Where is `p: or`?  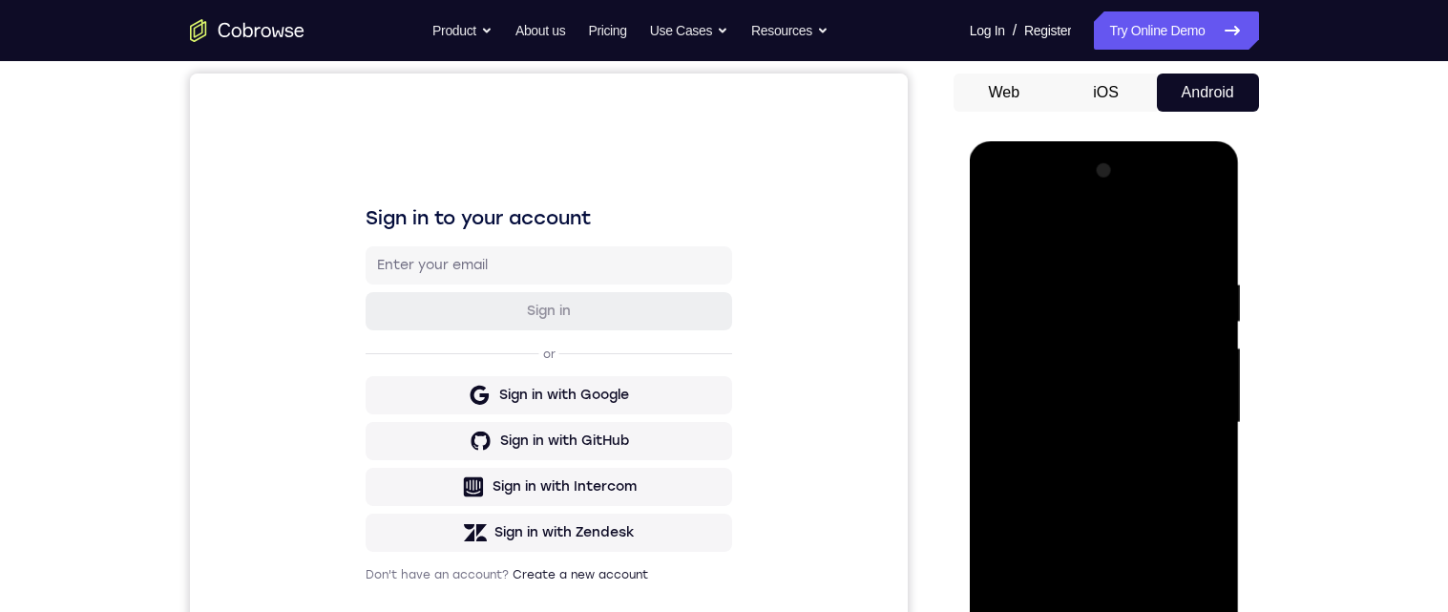 p: or is located at coordinates (359, 281).